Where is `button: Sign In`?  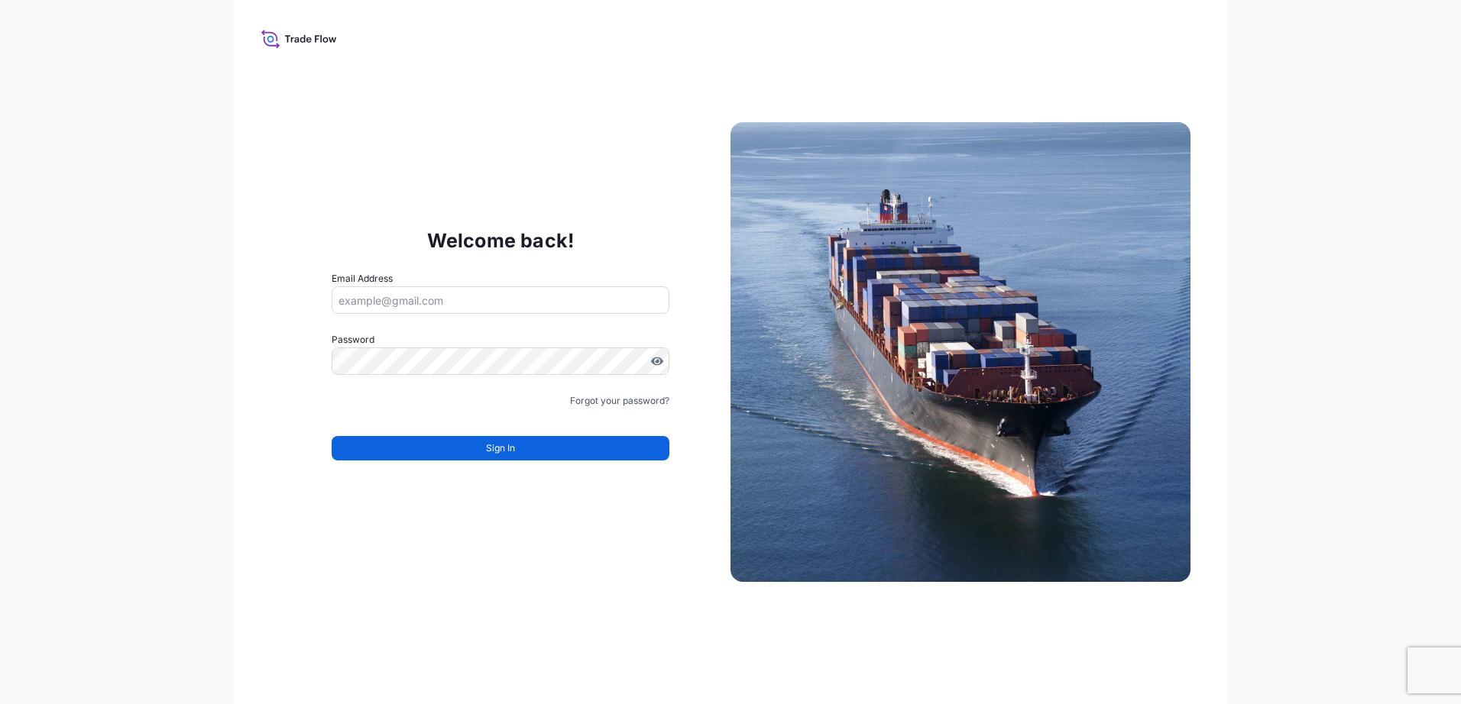
button: Sign In is located at coordinates (500, 448).